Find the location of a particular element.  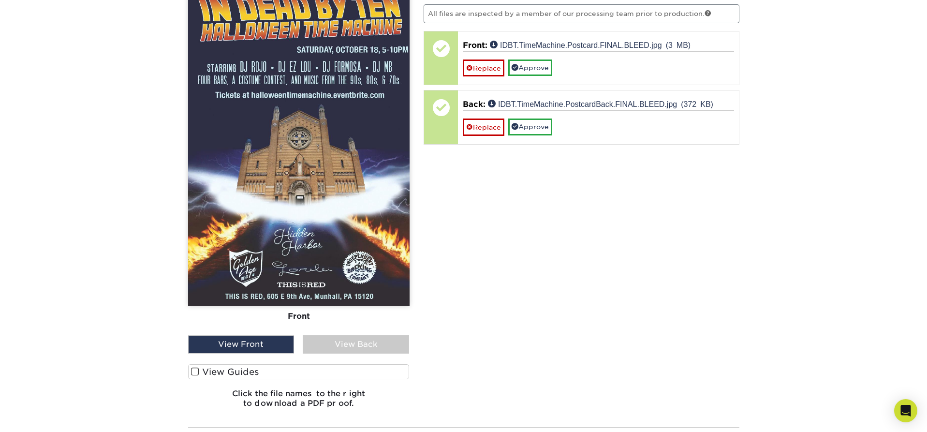

p: All files are inspected by a member of our processing team prior to production. is located at coordinates (581, 14).